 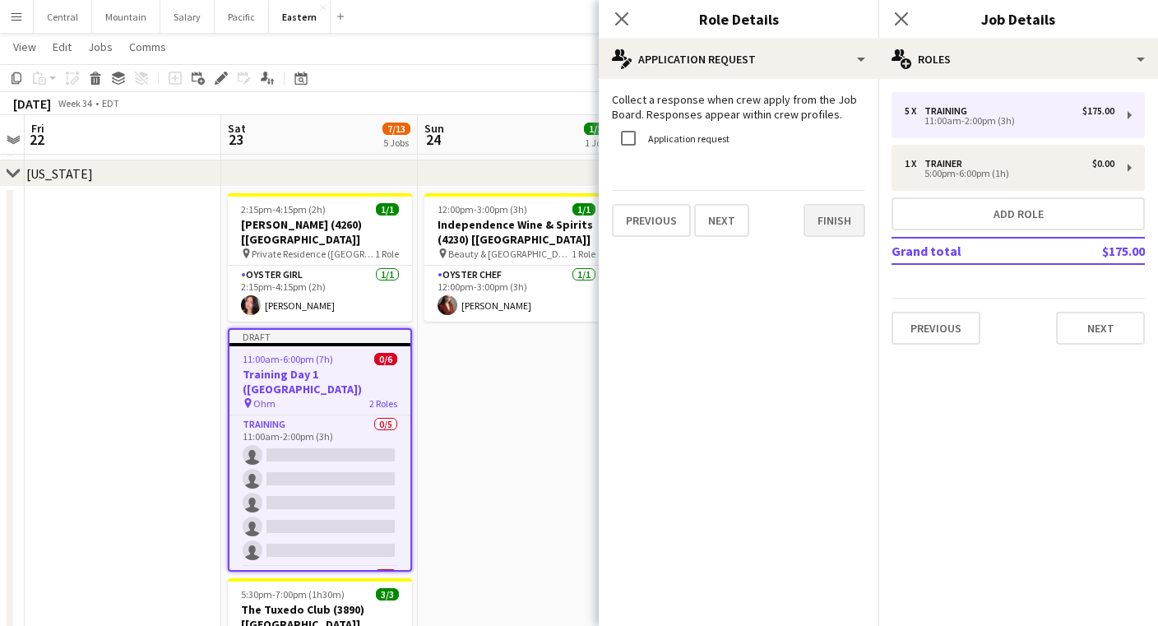 What do you see at coordinates (386, 358) in the screenshot?
I see `span: 0/6` at bounding box center [386, 358].